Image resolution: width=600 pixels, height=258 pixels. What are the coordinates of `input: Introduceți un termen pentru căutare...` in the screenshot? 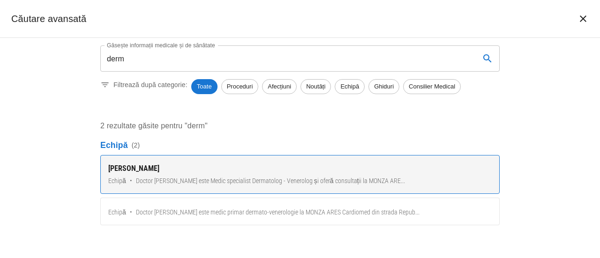 It's located at (286, 59).